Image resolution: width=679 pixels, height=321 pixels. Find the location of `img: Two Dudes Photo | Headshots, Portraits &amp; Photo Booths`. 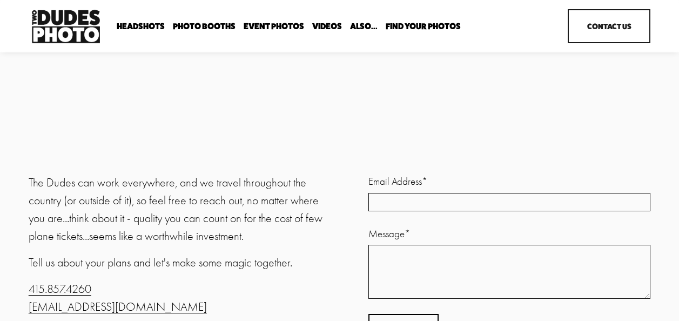

img: Two Dudes Photo | Headshots, Portraits &amp; Photo Booths is located at coordinates (66, 26).